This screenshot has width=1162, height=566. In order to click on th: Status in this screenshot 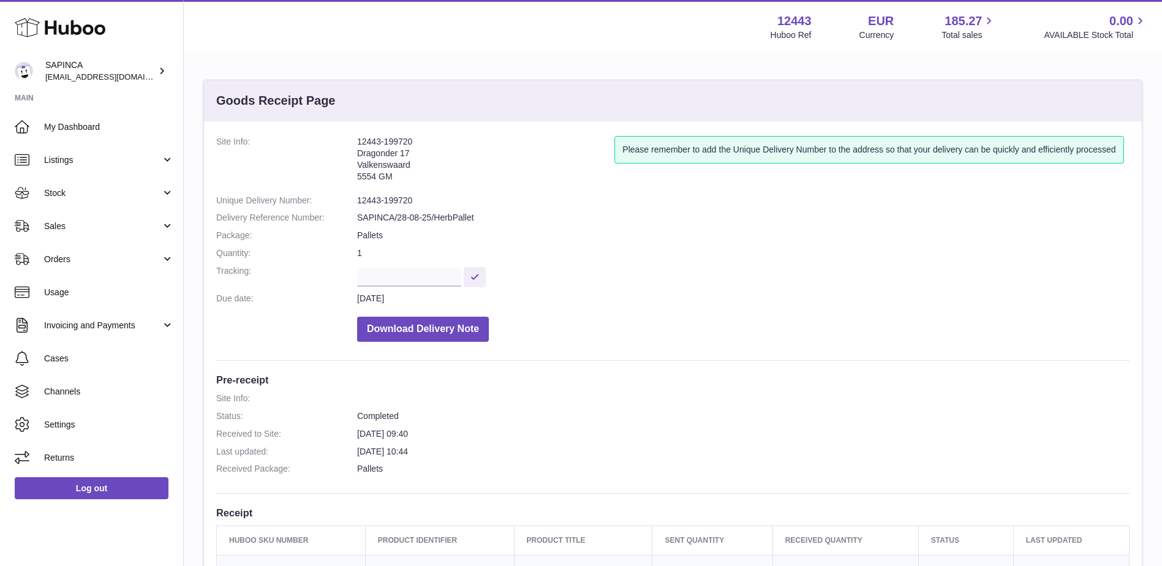, I will do `click(966, 540)`.